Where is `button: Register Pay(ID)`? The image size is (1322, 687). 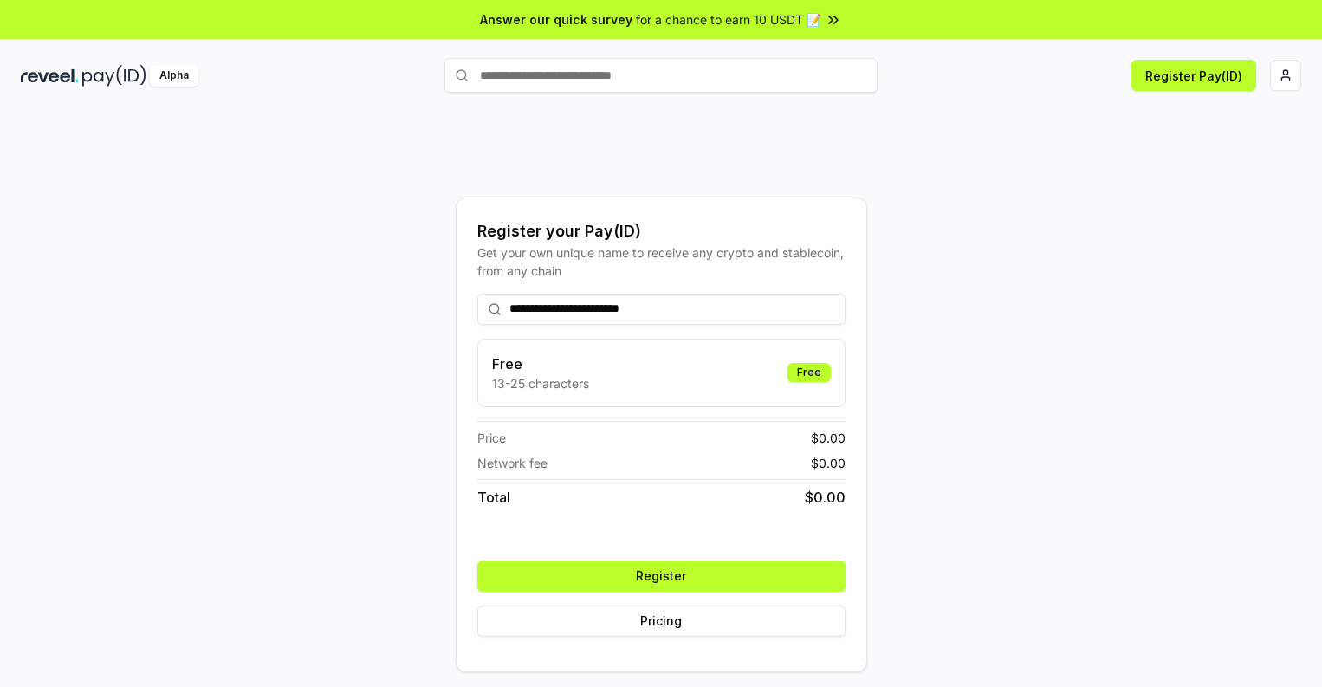
button: Register Pay(ID) is located at coordinates (1194, 75).